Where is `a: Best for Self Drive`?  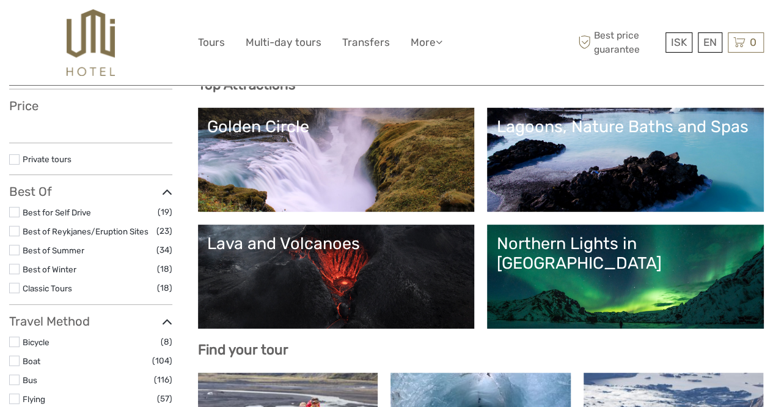 a: Best for Self Drive is located at coordinates (57, 212).